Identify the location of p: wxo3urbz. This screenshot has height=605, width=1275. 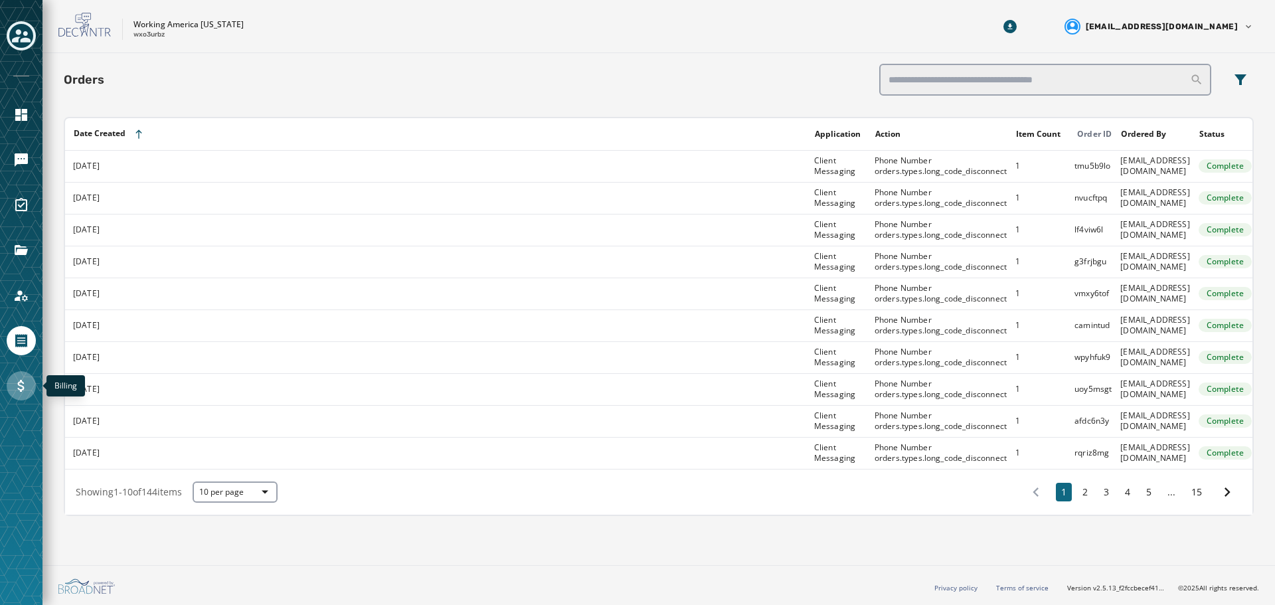
(149, 35).